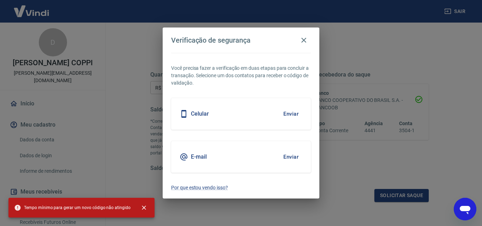 This screenshot has width=482, height=226. I want to click on a: Por que estou vendo isso?, so click(241, 188).